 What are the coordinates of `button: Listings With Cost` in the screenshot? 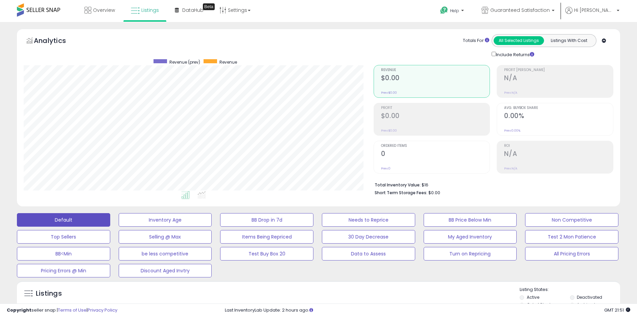 It's located at (568, 41).